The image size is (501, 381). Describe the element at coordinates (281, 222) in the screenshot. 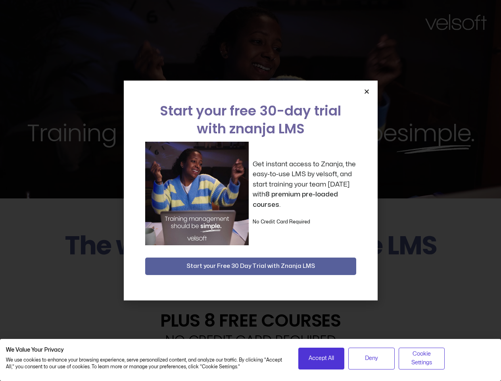

I see `strong: No Credit Card Required` at that location.